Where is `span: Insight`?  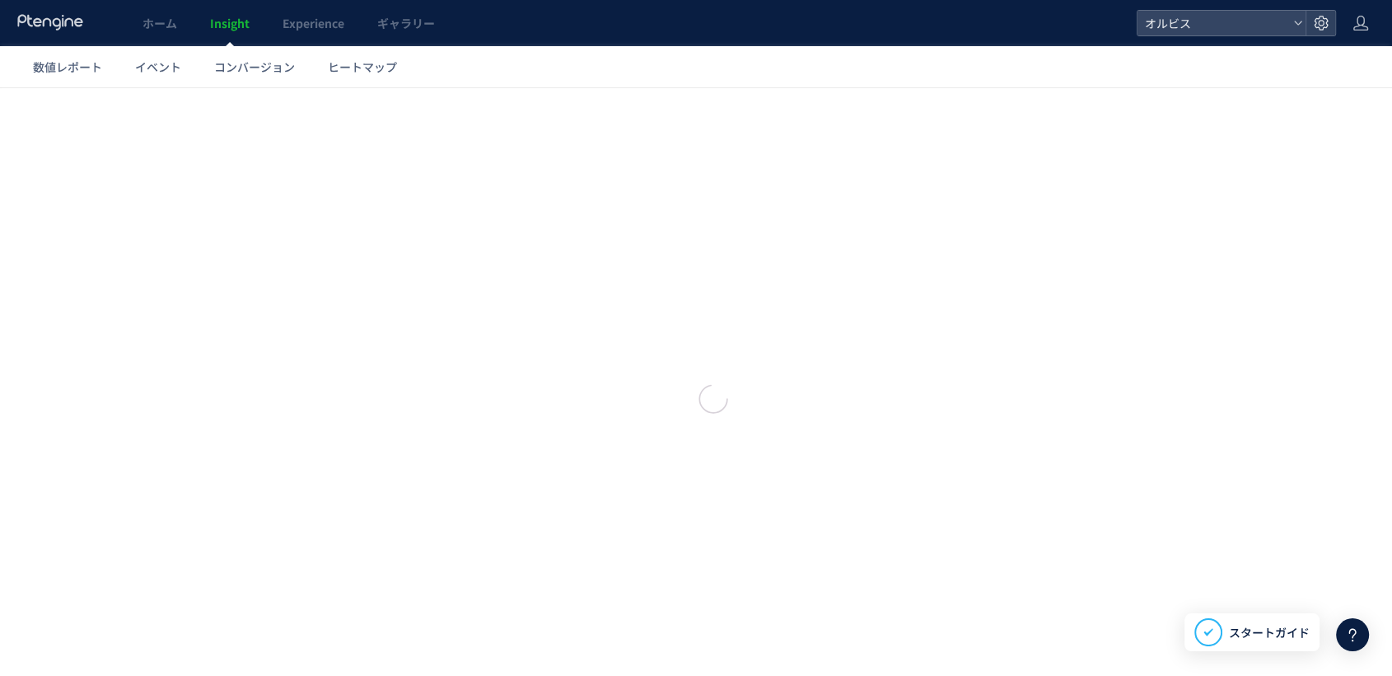 span: Insight is located at coordinates (230, 23).